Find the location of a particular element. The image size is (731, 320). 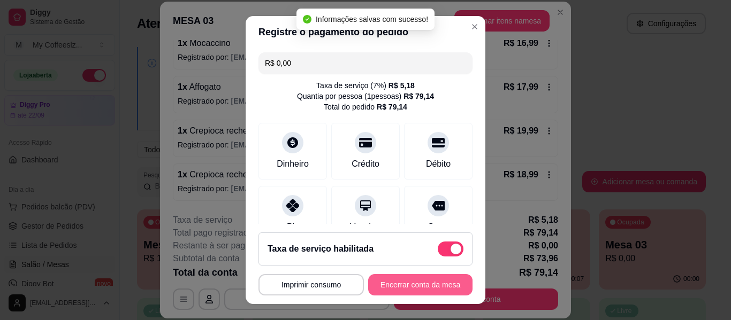

h2: Taxa de serviço habilitada is located at coordinates (320, 249).